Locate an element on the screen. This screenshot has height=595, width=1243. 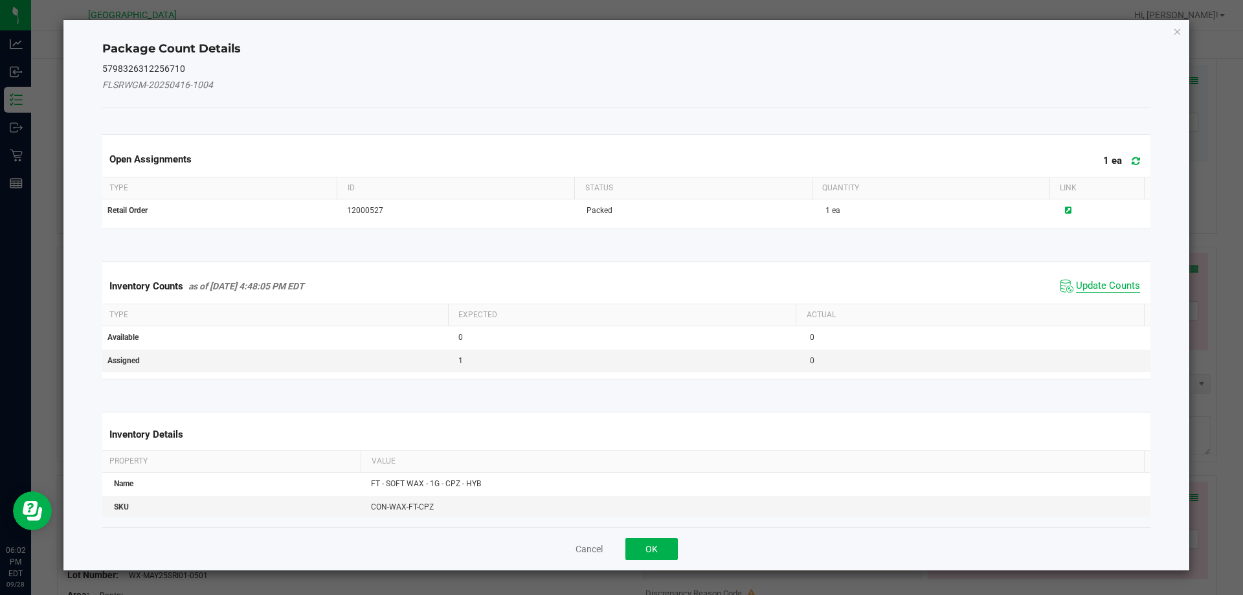
h4: Package Count Details is located at coordinates (627, 49).